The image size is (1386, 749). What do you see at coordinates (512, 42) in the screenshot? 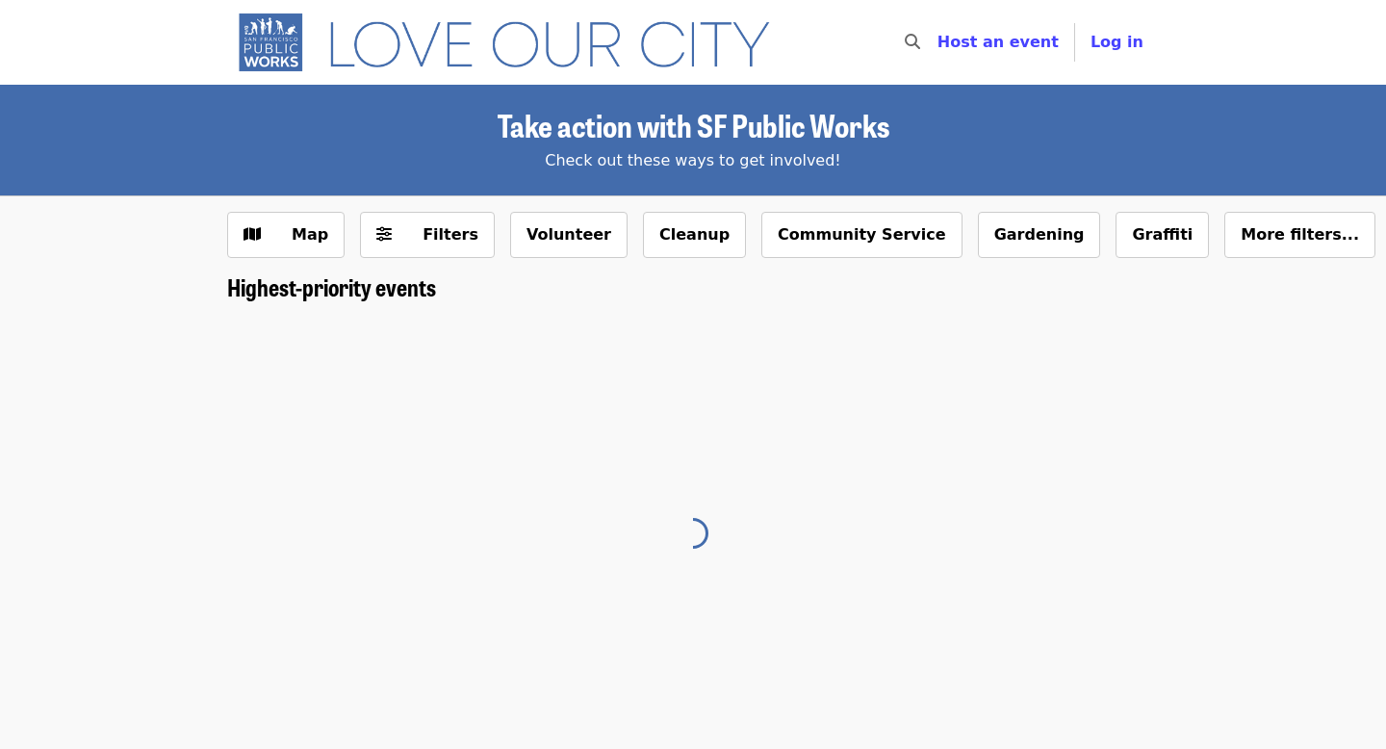
I see `img: SF Public Works - Home` at bounding box center [512, 42].